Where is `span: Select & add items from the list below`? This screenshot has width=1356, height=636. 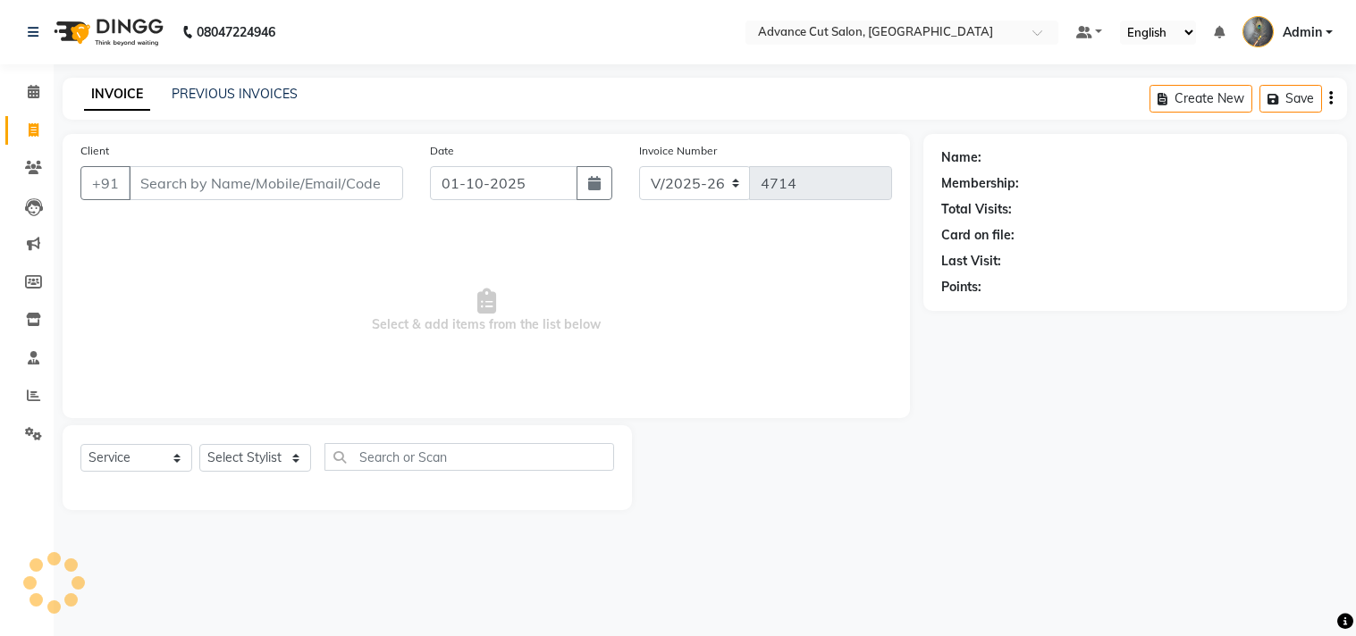
span: Select & add items from the list below is located at coordinates (486, 311).